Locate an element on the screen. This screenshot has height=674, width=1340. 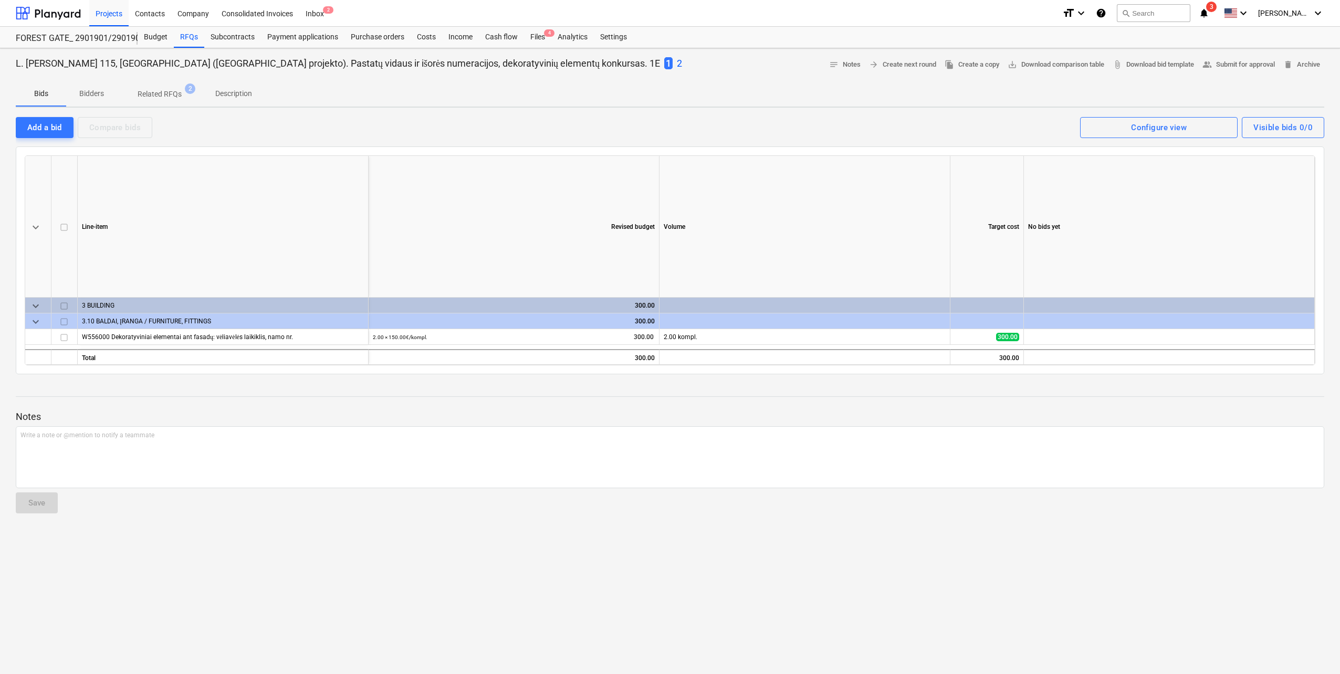
span: Submit for approval is located at coordinates (1238, 65).